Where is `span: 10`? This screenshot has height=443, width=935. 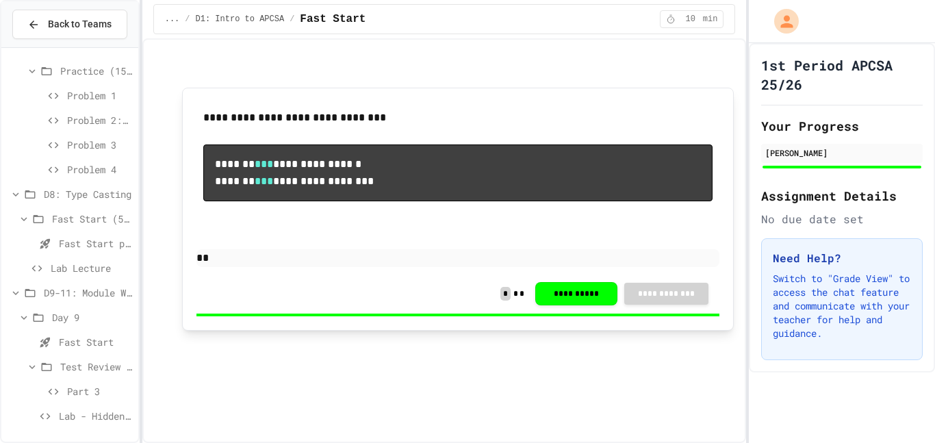
span: 10 is located at coordinates (691, 19).